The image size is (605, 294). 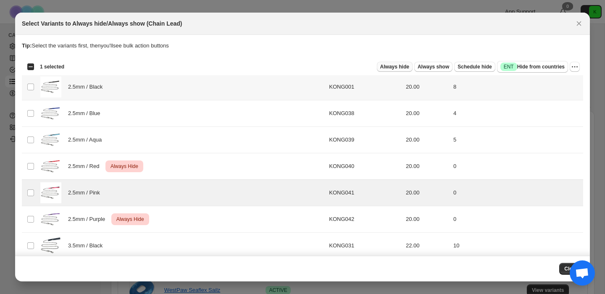 I want to click on span: ENT, so click(x=509, y=67).